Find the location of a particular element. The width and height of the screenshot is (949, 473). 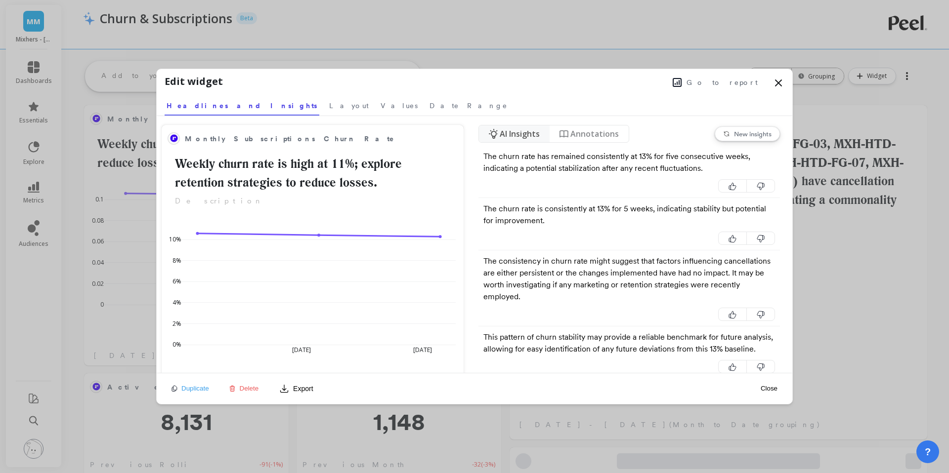

span: Values is located at coordinates (399, 106).